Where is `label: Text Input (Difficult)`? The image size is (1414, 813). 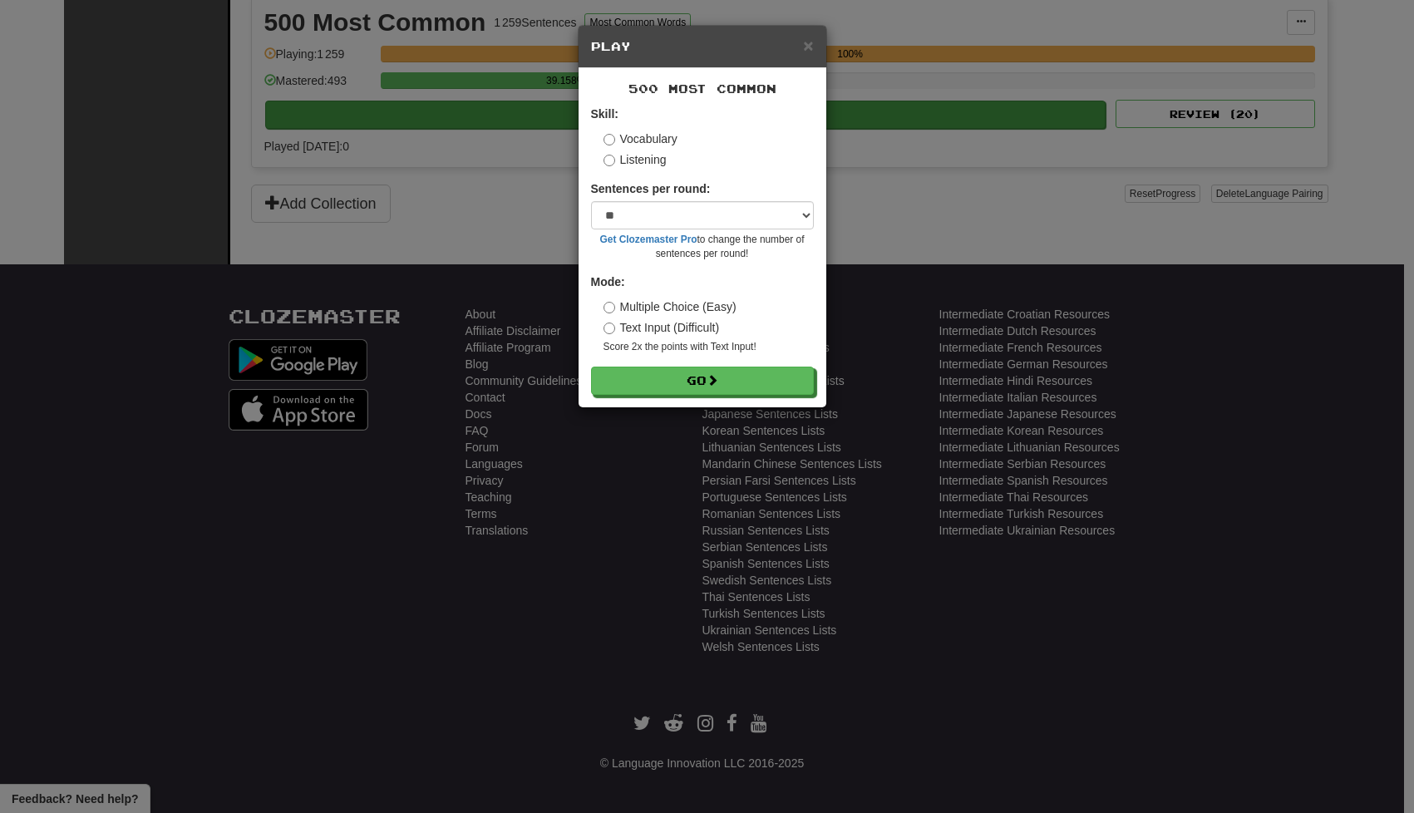
label: Text Input (Difficult) is located at coordinates (662, 327).